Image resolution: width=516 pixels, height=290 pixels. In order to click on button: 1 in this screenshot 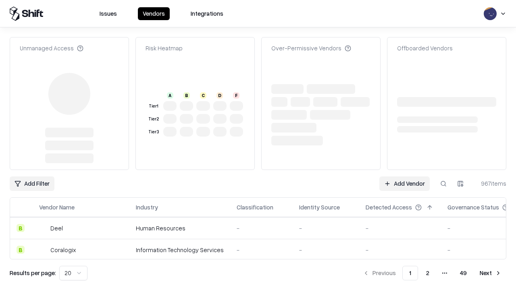, I will do `click(410, 273)`.